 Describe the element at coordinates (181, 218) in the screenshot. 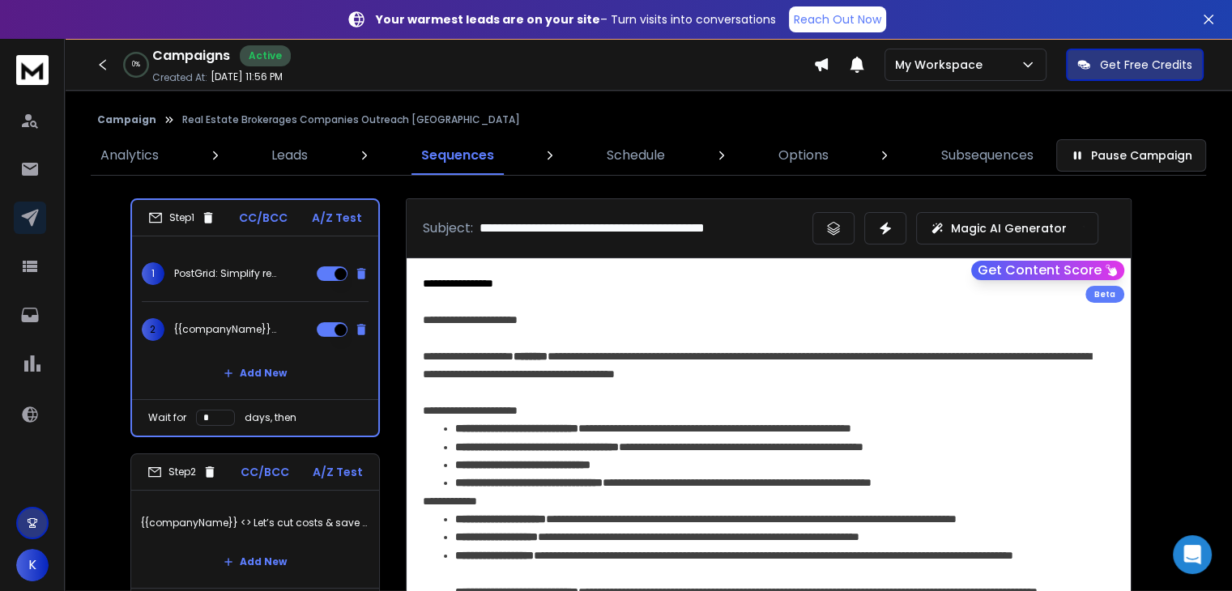

I see `div: Step 1` at that location.